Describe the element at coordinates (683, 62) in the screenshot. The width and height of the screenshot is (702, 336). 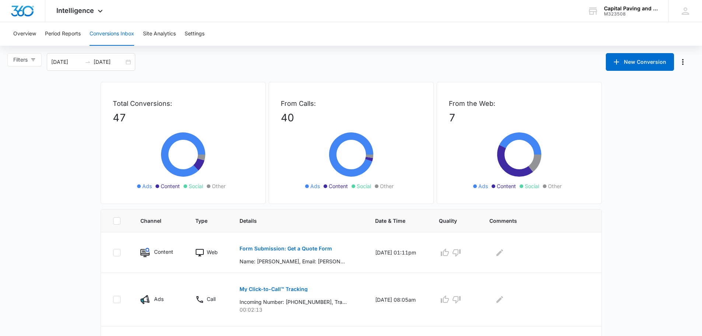
I see `button: Manage Numbers` at that location.